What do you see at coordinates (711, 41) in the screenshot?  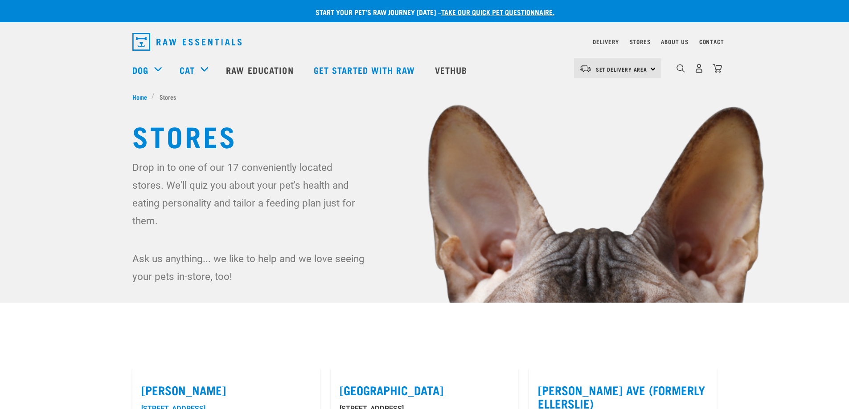 I see `a: Contact` at bounding box center [711, 41].